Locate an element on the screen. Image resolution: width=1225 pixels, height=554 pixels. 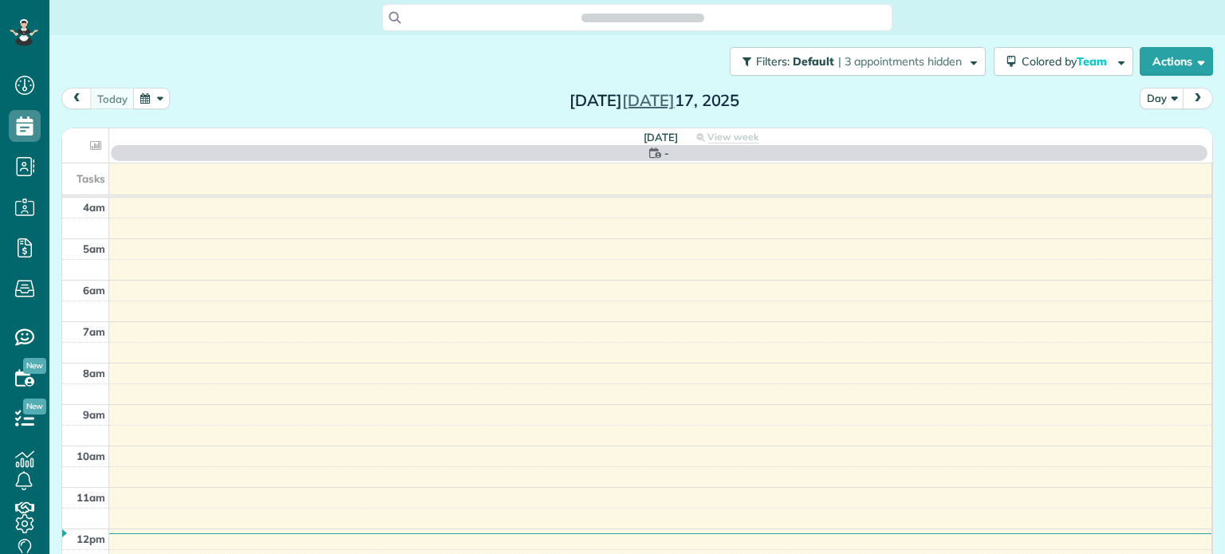
span: 12pm is located at coordinates (91, 539).